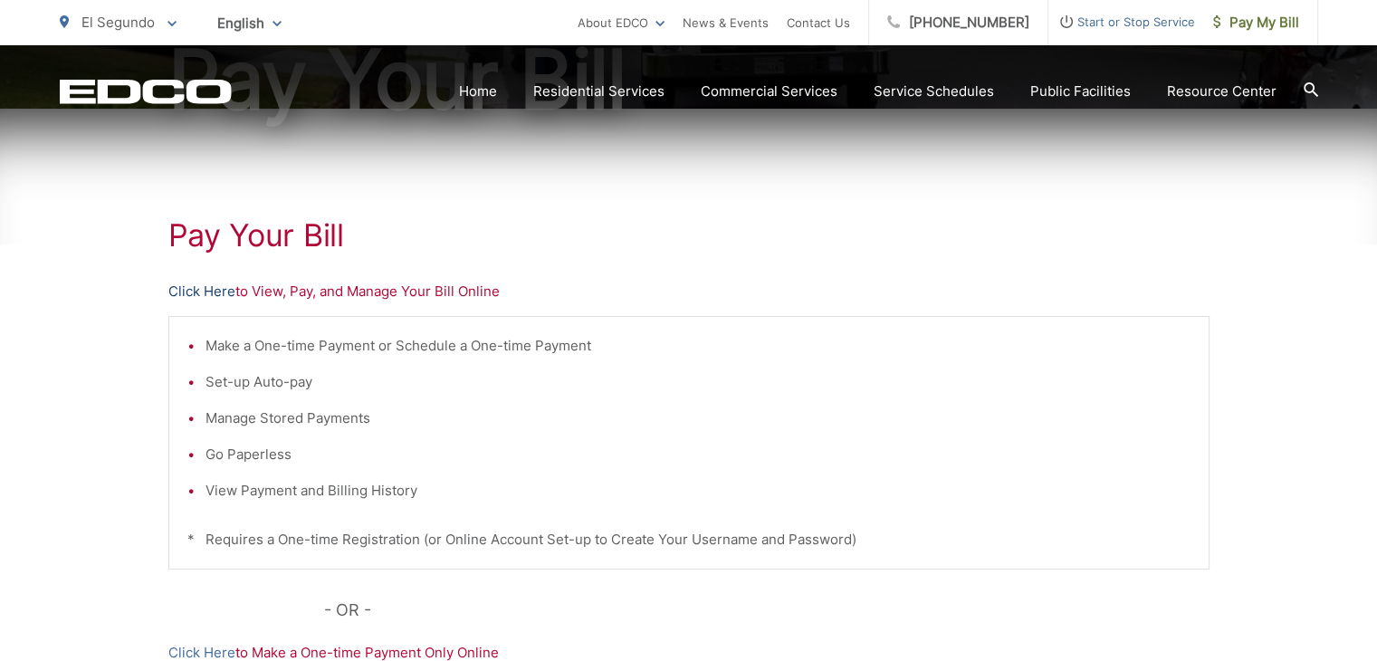 Image resolution: width=1377 pixels, height=661 pixels. Describe the element at coordinates (933, 91) in the screenshot. I see `a: Service Schedules` at that location.